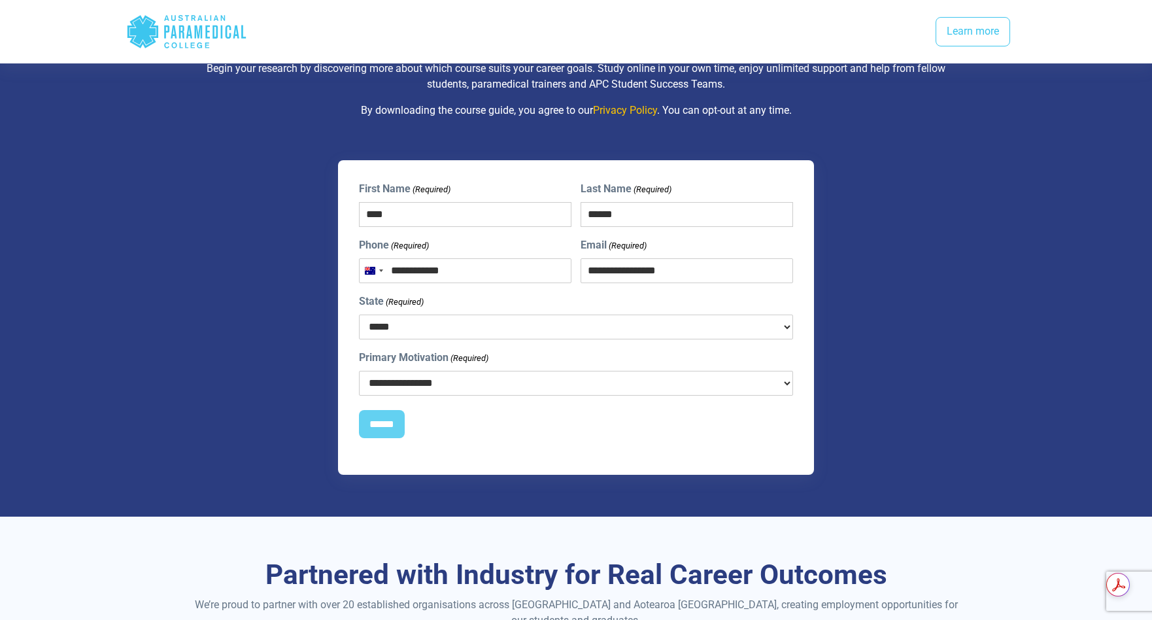  Describe the element at coordinates (373, 271) in the screenshot. I see `button: Selected country` at that location.